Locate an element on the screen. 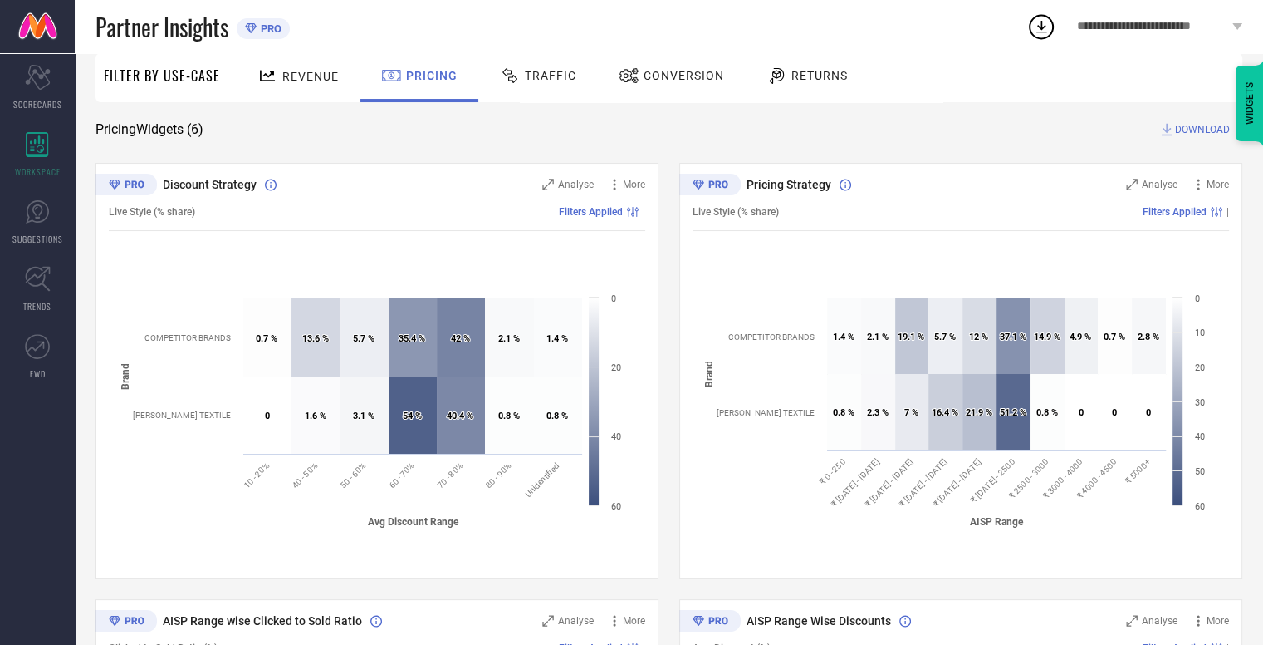 This screenshot has width=1263, height=645. span: TRENDS is located at coordinates (37, 306).